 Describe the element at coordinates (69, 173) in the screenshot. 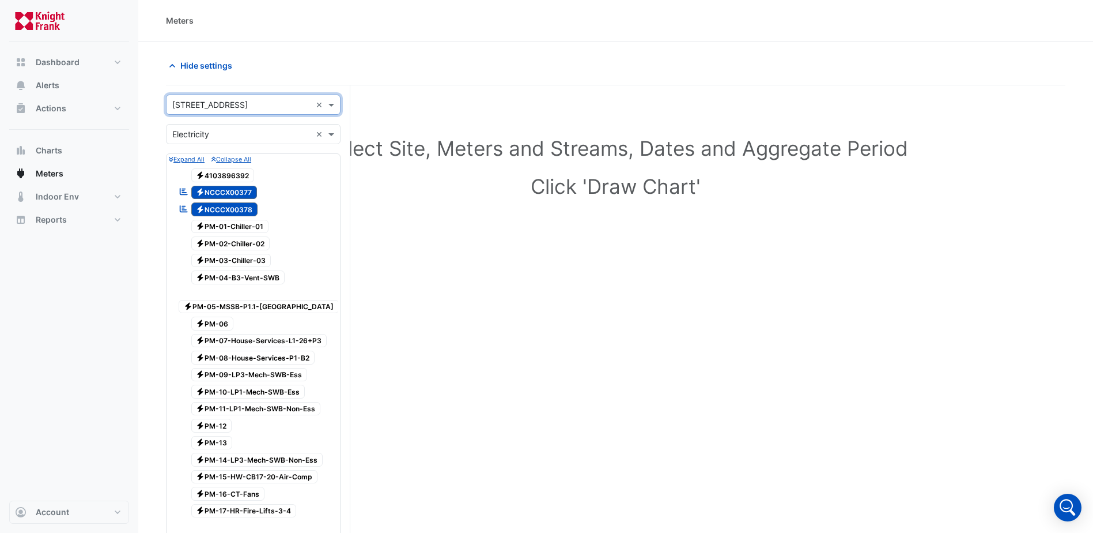

I see `button: Meters` at that location.